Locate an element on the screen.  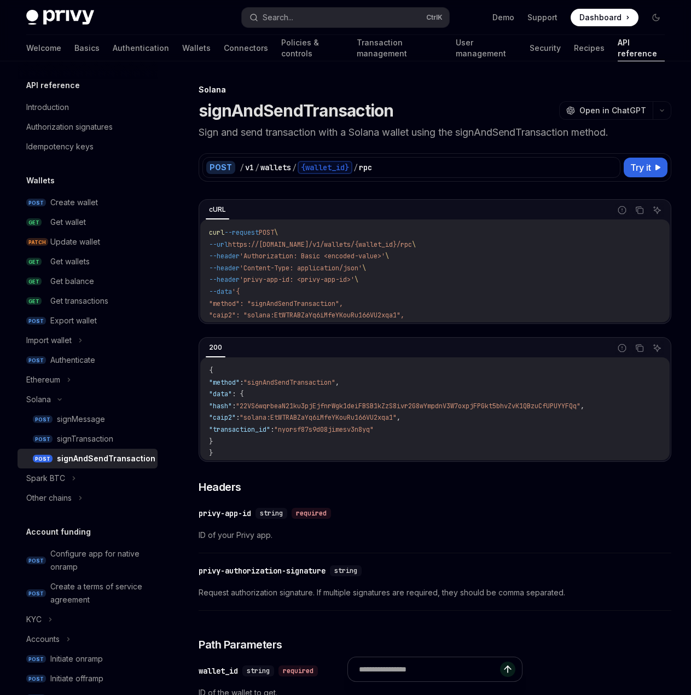
span: --request is located at coordinates (241, 233).